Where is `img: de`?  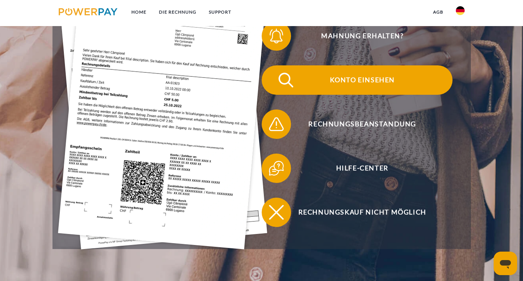 img: de is located at coordinates (460, 11).